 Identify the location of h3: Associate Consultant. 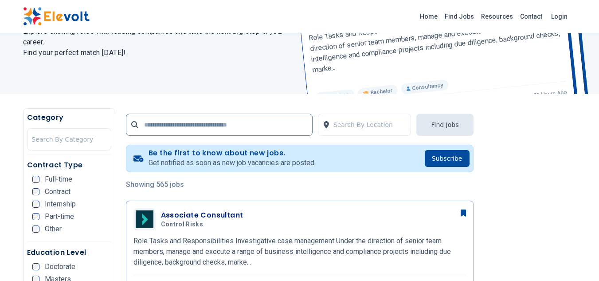
(202, 215).